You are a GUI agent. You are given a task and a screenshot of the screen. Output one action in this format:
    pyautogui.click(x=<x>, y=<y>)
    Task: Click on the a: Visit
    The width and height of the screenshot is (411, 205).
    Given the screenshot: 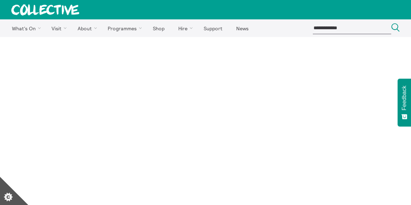 What is the action you would take?
    pyautogui.click(x=58, y=28)
    